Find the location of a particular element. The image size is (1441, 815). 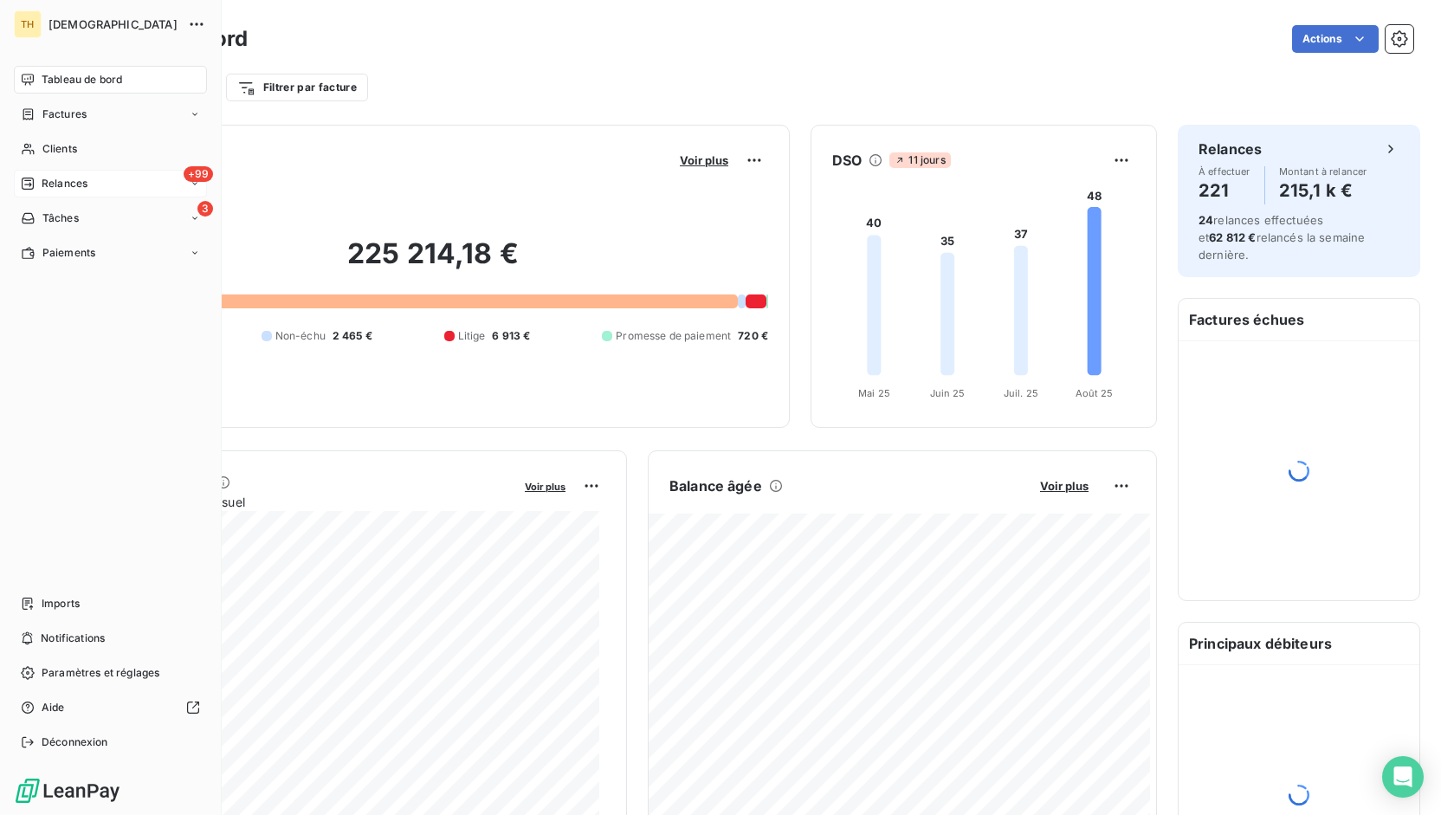

h4: 215,1 k € is located at coordinates (1323, 190).